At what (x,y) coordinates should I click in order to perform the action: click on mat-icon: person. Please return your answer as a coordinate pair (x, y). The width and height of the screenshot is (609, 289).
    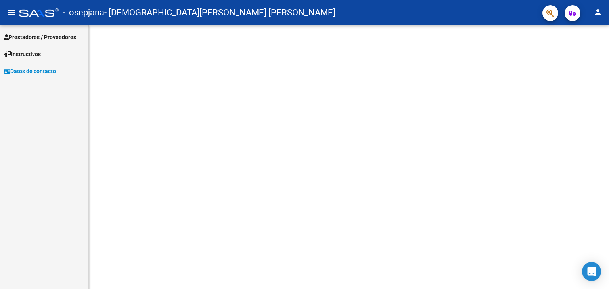
    Looking at the image, I should click on (598, 12).